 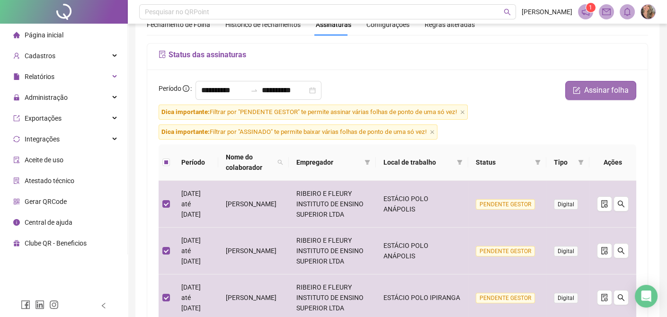 What do you see at coordinates (591, 8) in the screenshot?
I see `span: 1` at bounding box center [591, 8].